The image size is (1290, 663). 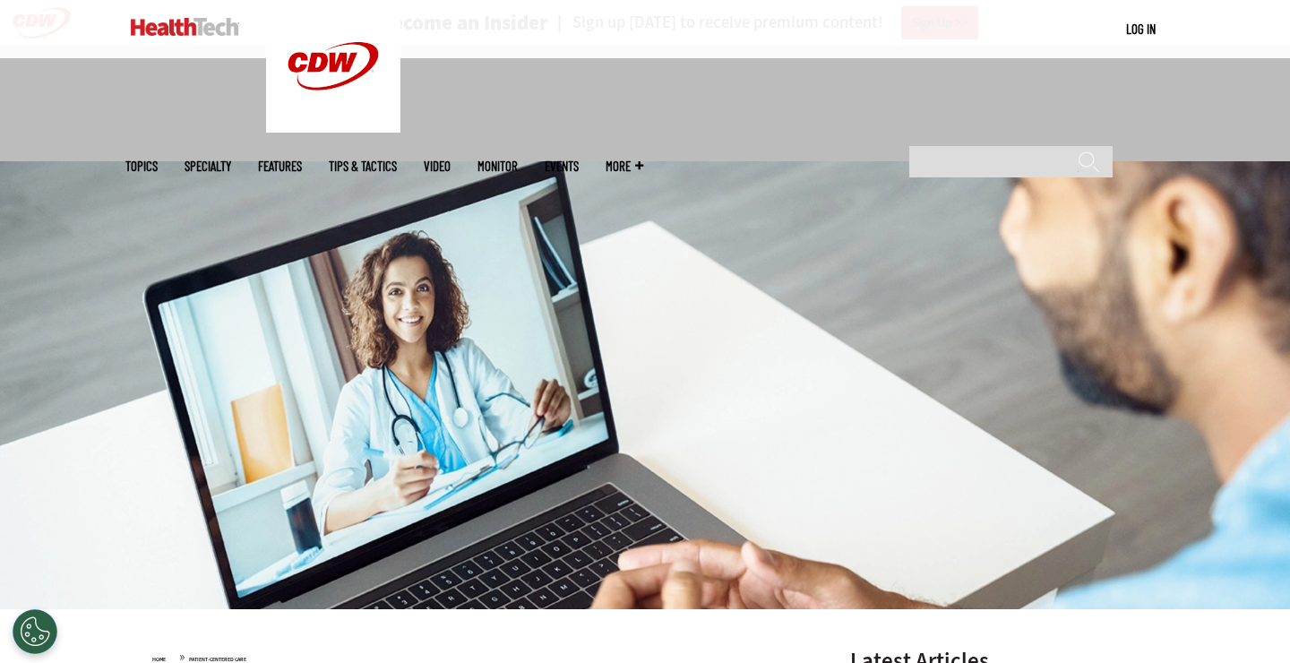 What do you see at coordinates (363, 166) in the screenshot?
I see `a: Tips & Tactics` at bounding box center [363, 166].